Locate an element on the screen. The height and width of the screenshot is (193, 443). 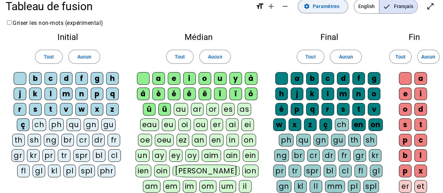
div: ei is located at coordinates (248, 125).